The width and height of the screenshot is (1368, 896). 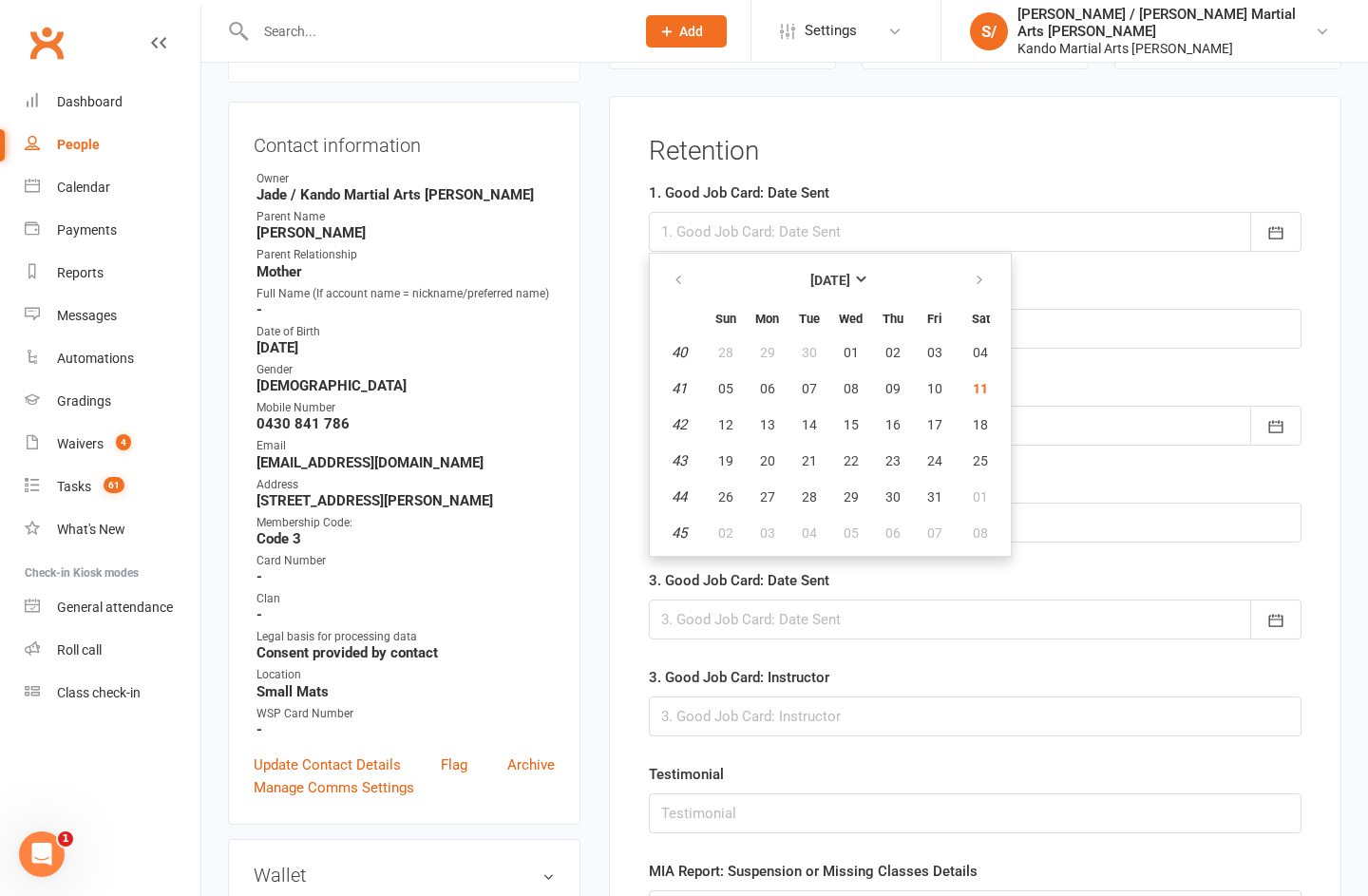 What do you see at coordinates (112, 101) in the screenshot?
I see `a: Dashboard` at bounding box center [112, 101].